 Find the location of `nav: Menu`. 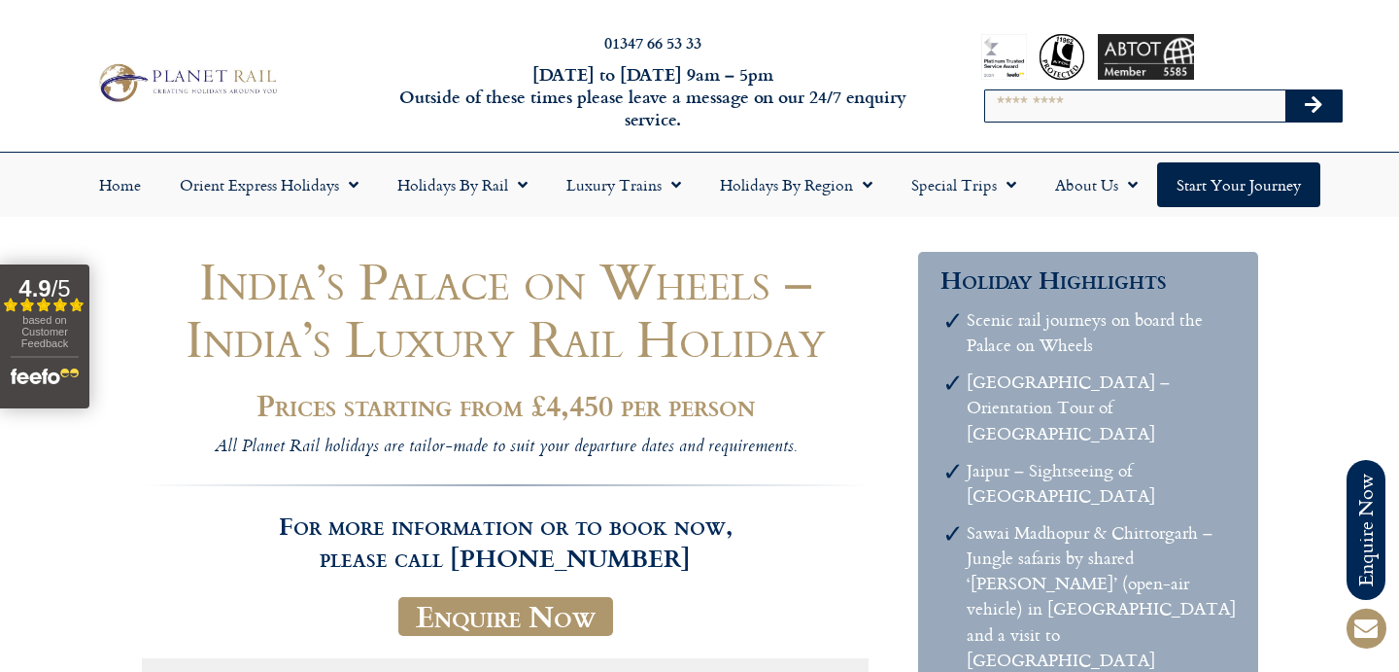

nav: Menu is located at coordinates (700, 185).